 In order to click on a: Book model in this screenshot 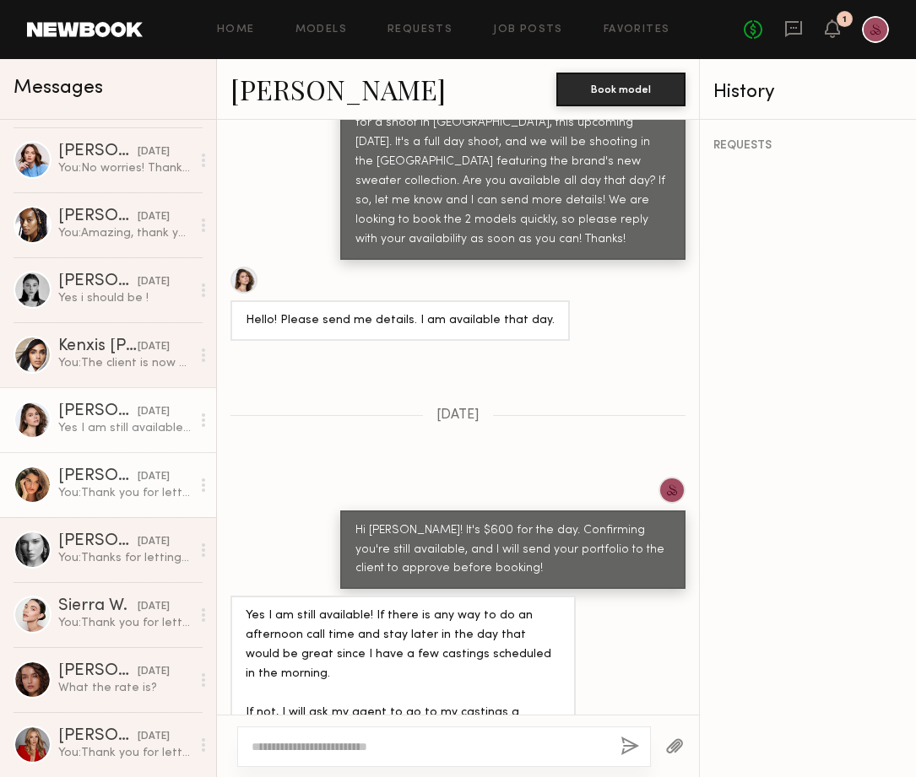, I will do `click(620, 88)`.